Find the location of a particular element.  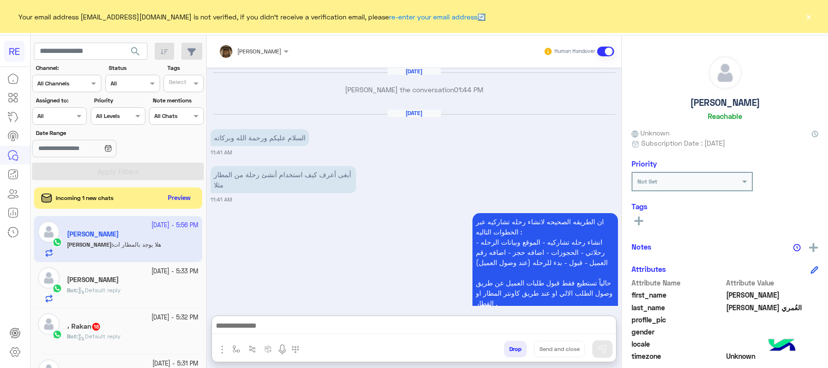

span: العُمري ابو محمد is located at coordinates (772, 307).